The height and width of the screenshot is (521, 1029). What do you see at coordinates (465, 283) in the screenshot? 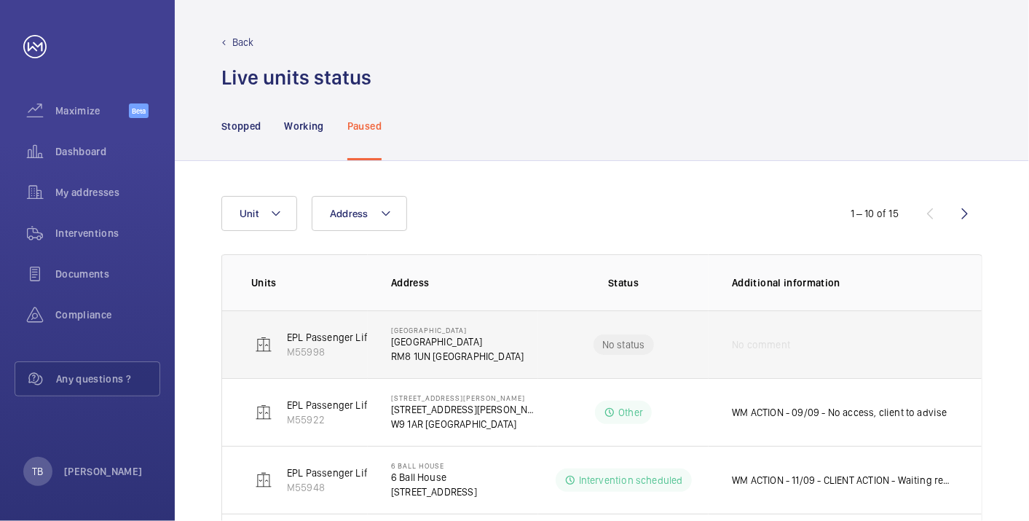
I see `p: Address` at bounding box center [465, 283].